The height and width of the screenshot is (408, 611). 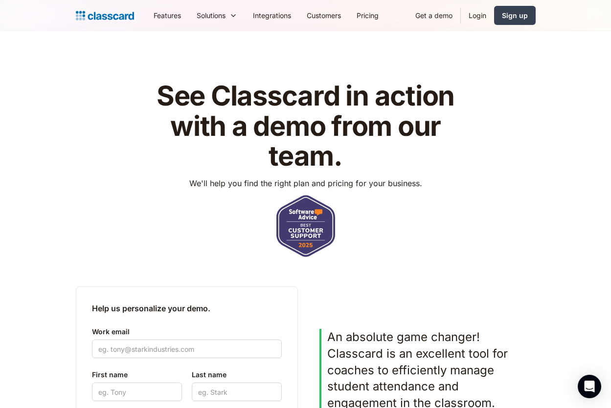 What do you see at coordinates (167, 15) in the screenshot?
I see `a: Features` at bounding box center [167, 15].